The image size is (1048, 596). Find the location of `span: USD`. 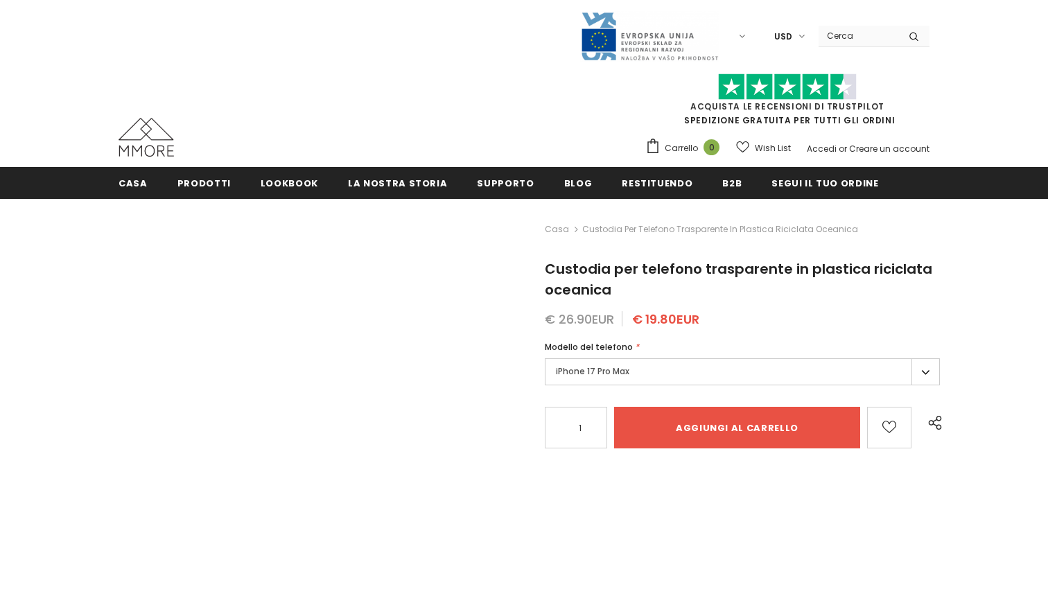

span: USD is located at coordinates (783, 37).